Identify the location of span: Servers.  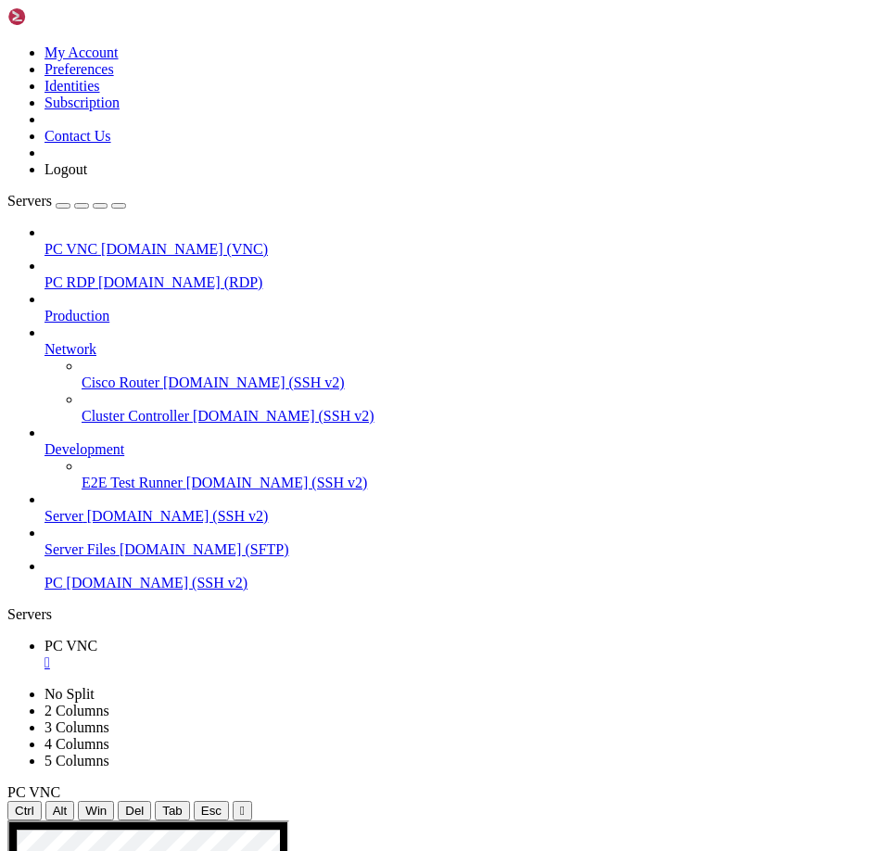
(30, 200).